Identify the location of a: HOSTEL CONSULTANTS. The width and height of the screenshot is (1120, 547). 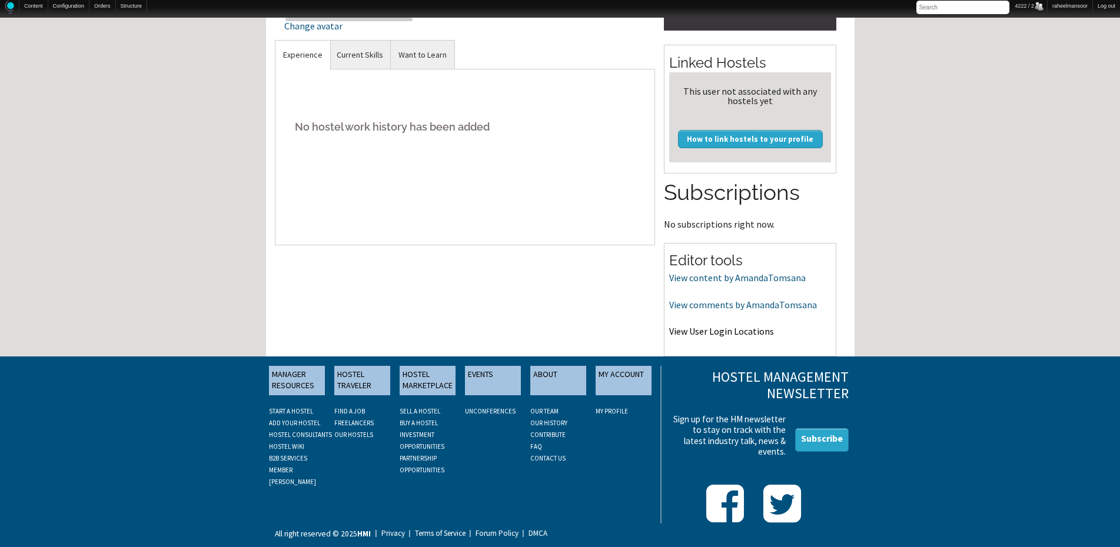
(300, 435).